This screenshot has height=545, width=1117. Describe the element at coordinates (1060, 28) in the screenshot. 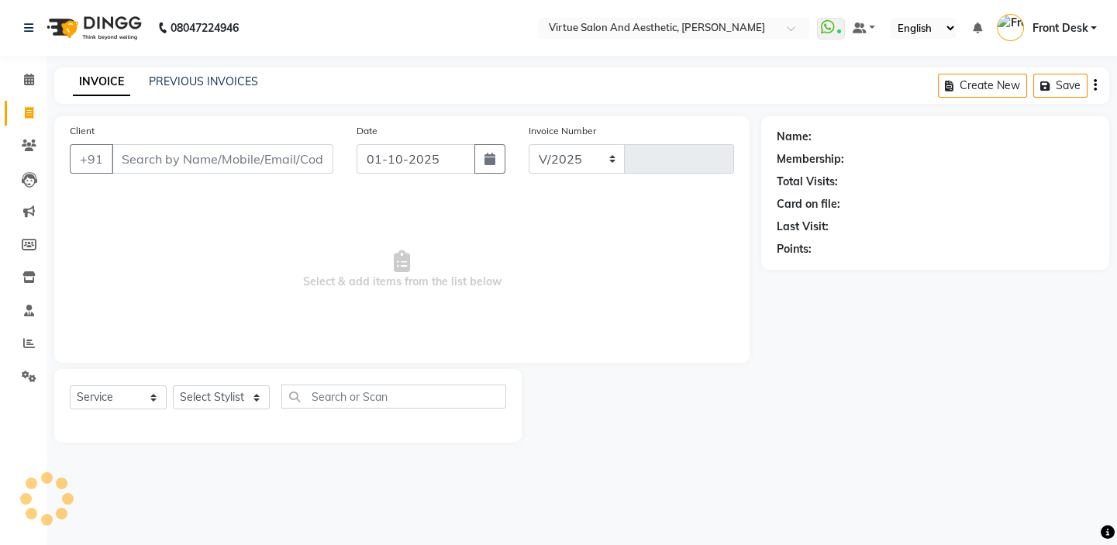

I see `span: Front Desk` at that location.